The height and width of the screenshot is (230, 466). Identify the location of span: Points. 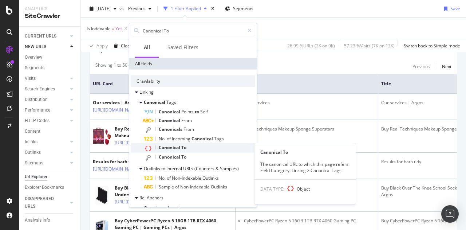
(188, 111).